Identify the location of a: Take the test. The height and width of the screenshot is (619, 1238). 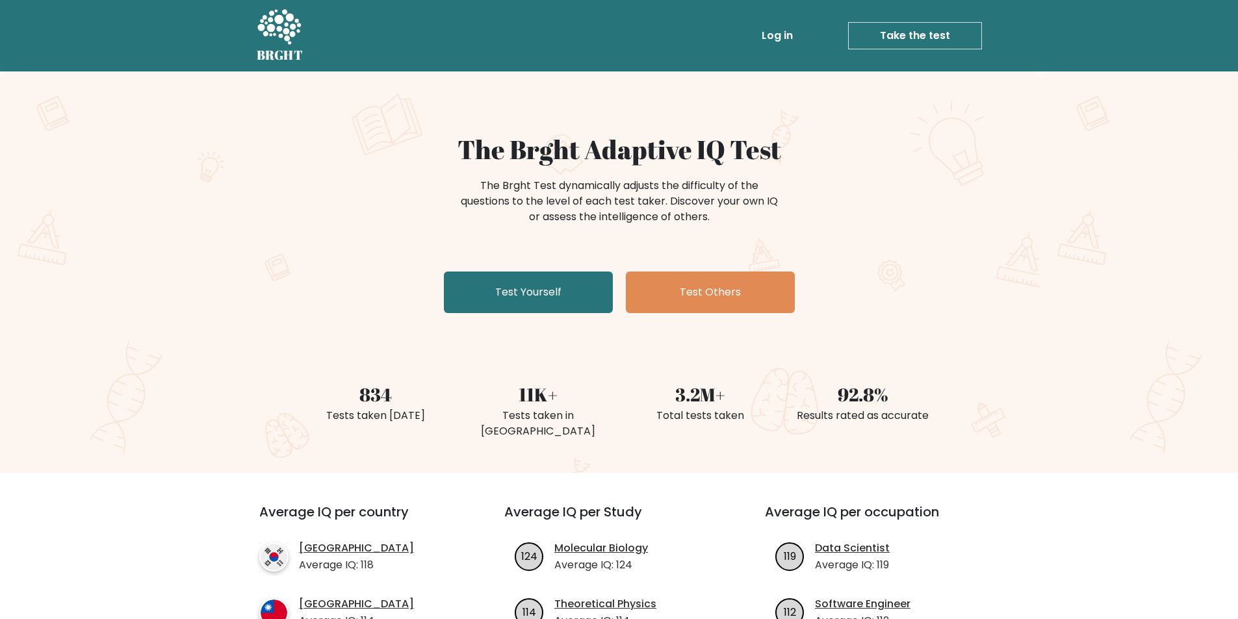
(915, 36).